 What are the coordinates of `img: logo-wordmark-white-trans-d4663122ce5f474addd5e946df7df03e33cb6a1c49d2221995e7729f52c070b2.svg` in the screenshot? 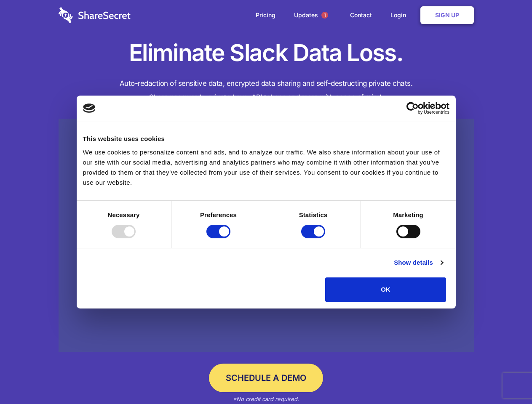 It's located at (94, 15).